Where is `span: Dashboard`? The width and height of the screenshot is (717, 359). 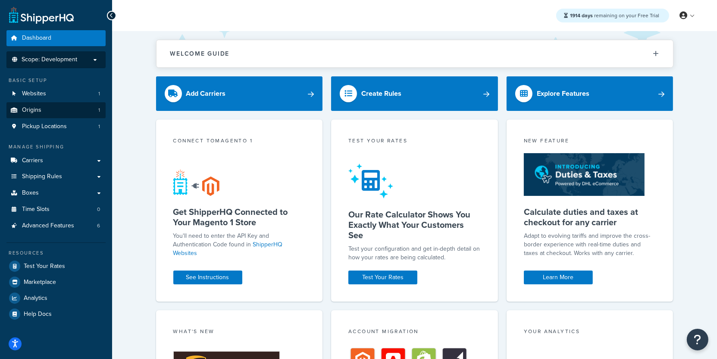
span: Dashboard is located at coordinates (37, 38).